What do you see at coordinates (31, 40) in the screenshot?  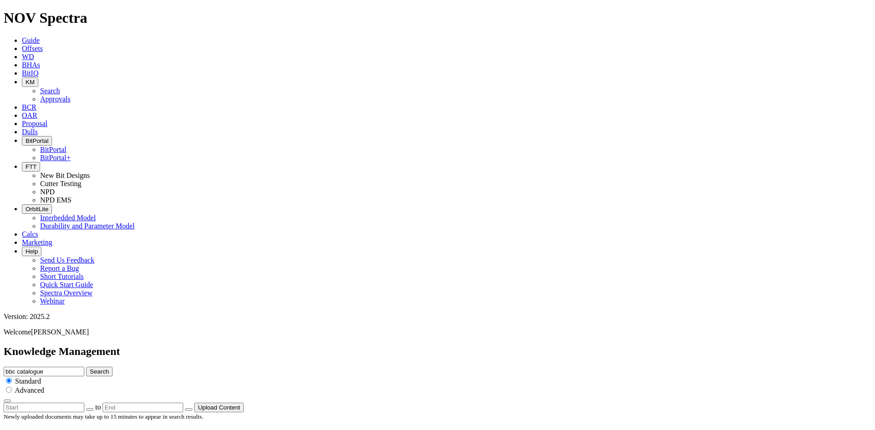 I see `a: Guide` at bounding box center [31, 40].